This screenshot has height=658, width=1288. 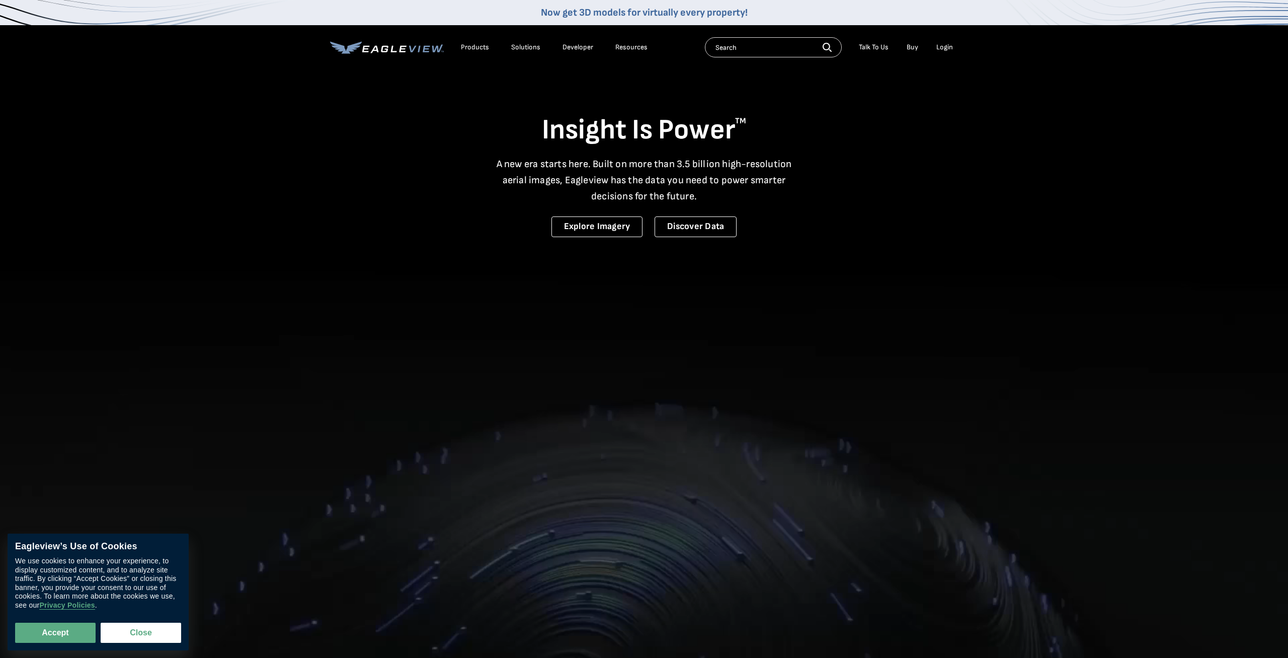 I want to click on sup: TM, so click(x=741, y=121).